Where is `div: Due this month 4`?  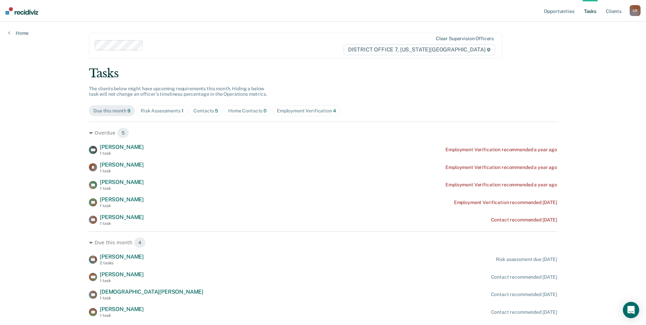 div: Due this month 4 is located at coordinates (323, 243).